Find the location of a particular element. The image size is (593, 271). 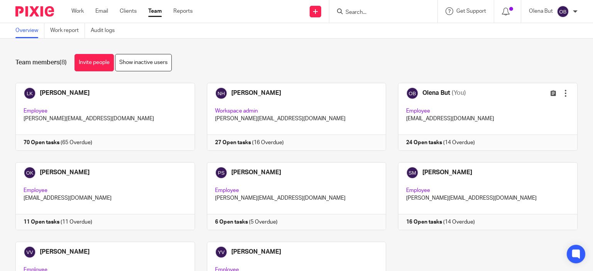

a: Work is located at coordinates (78, 11).